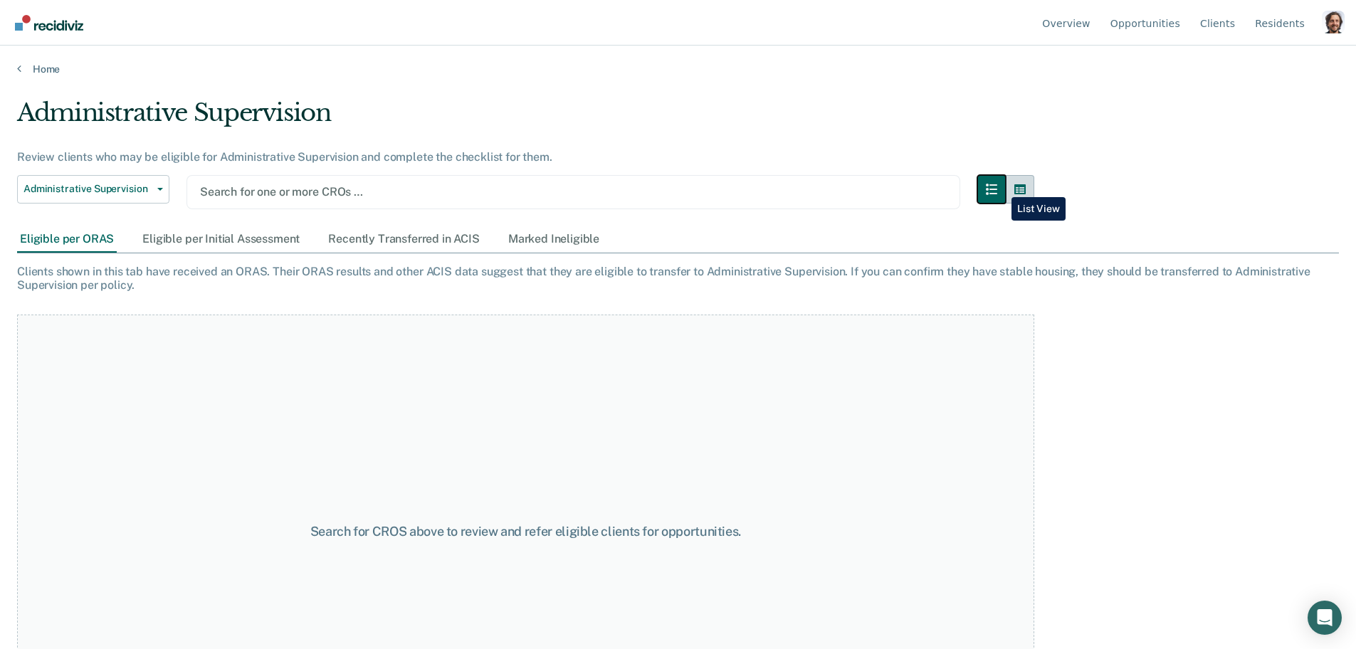 This screenshot has height=649, width=1356. Describe the element at coordinates (525, 118) in the screenshot. I see `div: Administrative Supervision` at that location.